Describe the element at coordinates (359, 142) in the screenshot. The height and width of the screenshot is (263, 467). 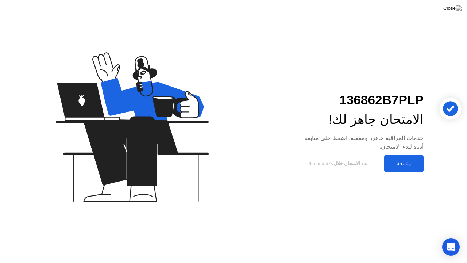
I see `div: خدمات المراقبة جاهزة ومفعلة. اضغط على متابعة أدناه لبدء الامتحان.` at that location.